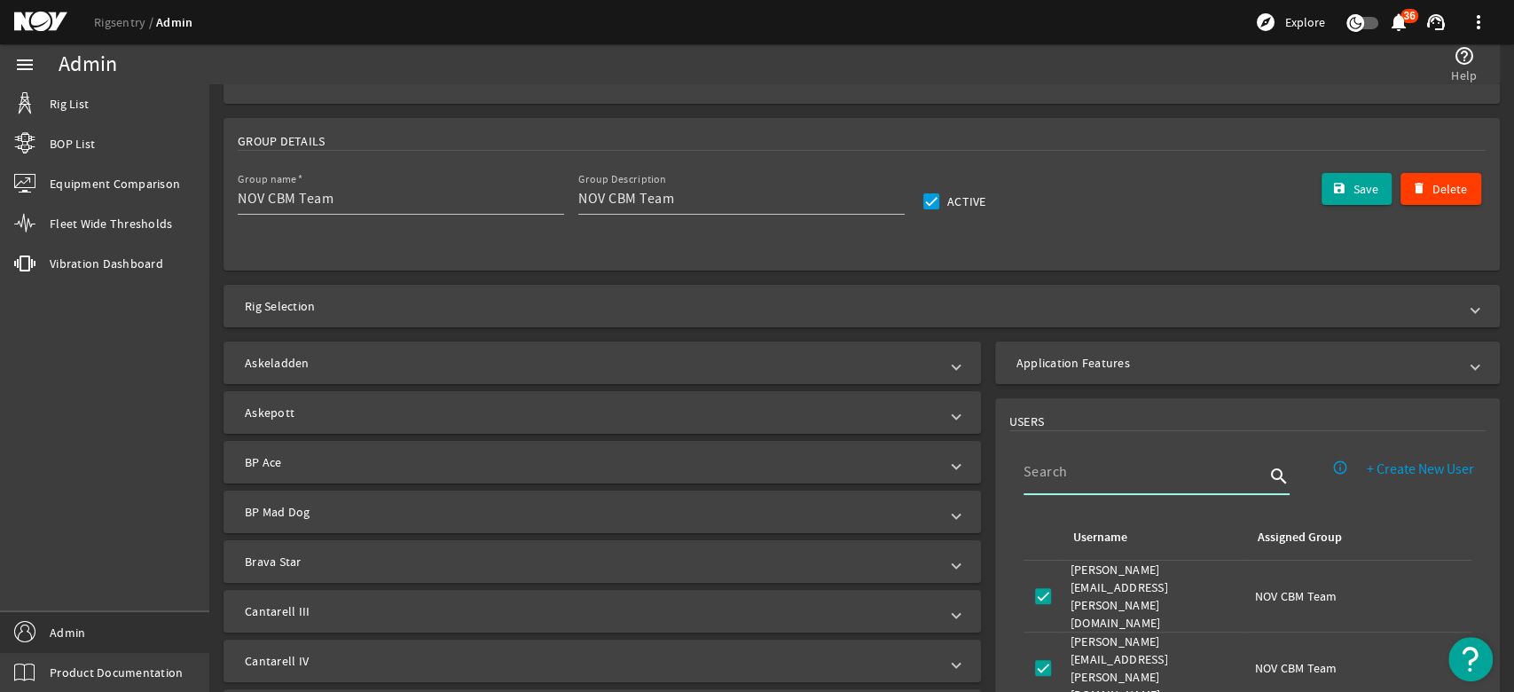 The width and height of the screenshot is (1514, 692). Describe the element at coordinates (602, 462) in the screenshot. I see `mat-expansion-panel-header: BP Ace` at that location.